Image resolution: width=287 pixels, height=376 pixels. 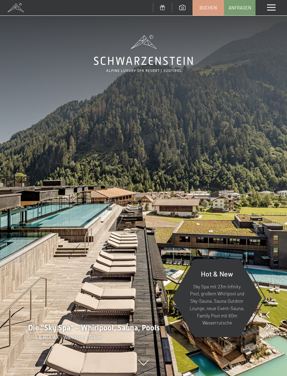 What do you see at coordinates (217, 274) in the screenshot?
I see `span: Hot & New` at bounding box center [217, 274].